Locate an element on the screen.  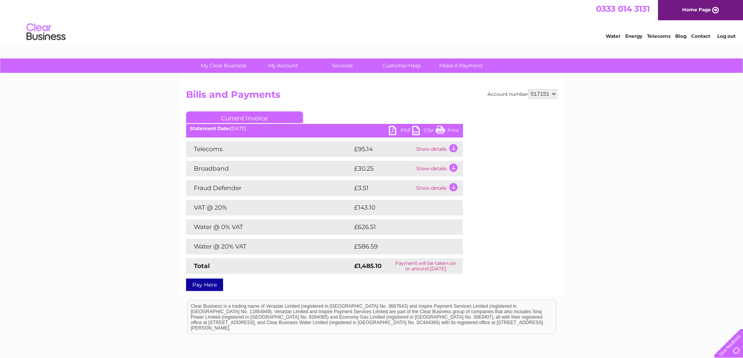
a: Telecoms is located at coordinates (659, 36).